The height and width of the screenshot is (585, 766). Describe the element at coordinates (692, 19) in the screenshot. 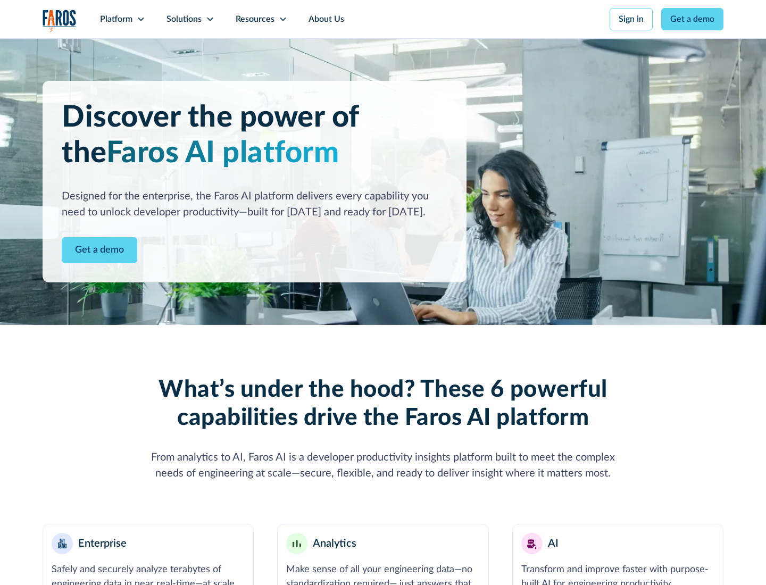

I see `a: Get a demo` at that location.